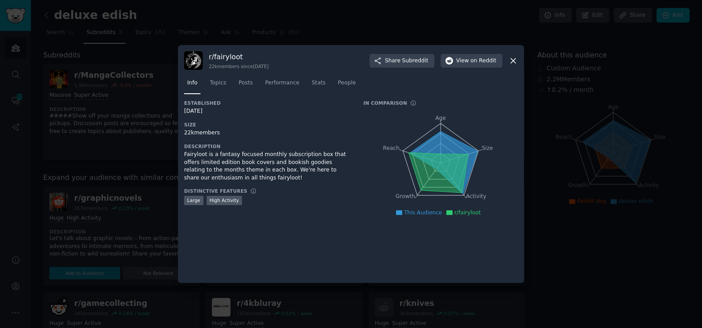  What do you see at coordinates (192, 85) in the screenshot?
I see `a: Info` at bounding box center [192, 85].